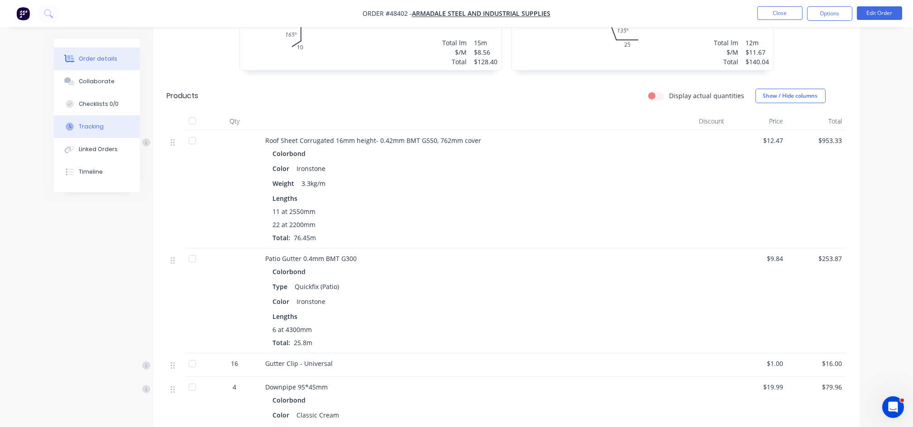  Describe the element at coordinates (235, 121) in the screenshot. I see `div: Qty` at that location.